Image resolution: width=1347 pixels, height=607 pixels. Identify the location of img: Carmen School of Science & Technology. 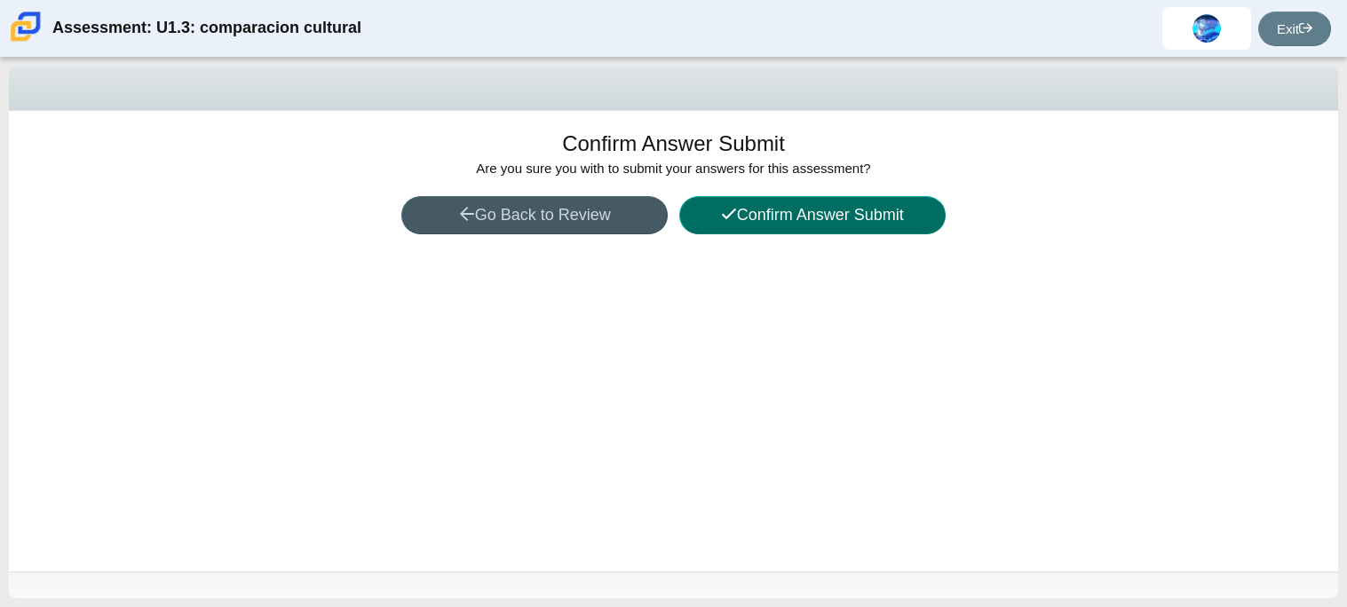
(26, 27).